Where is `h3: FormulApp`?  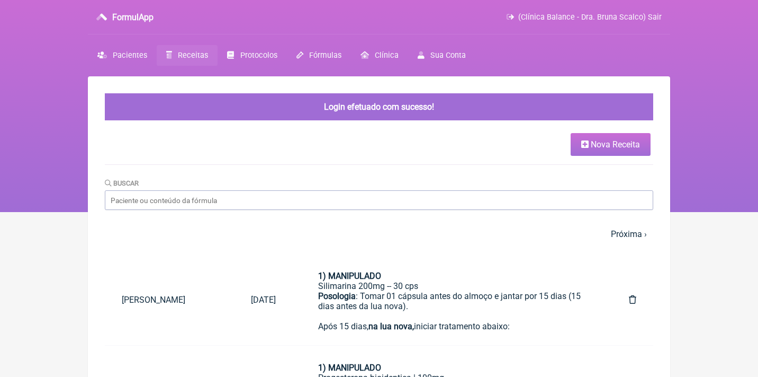 h3: FormulApp is located at coordinates (133, 17).